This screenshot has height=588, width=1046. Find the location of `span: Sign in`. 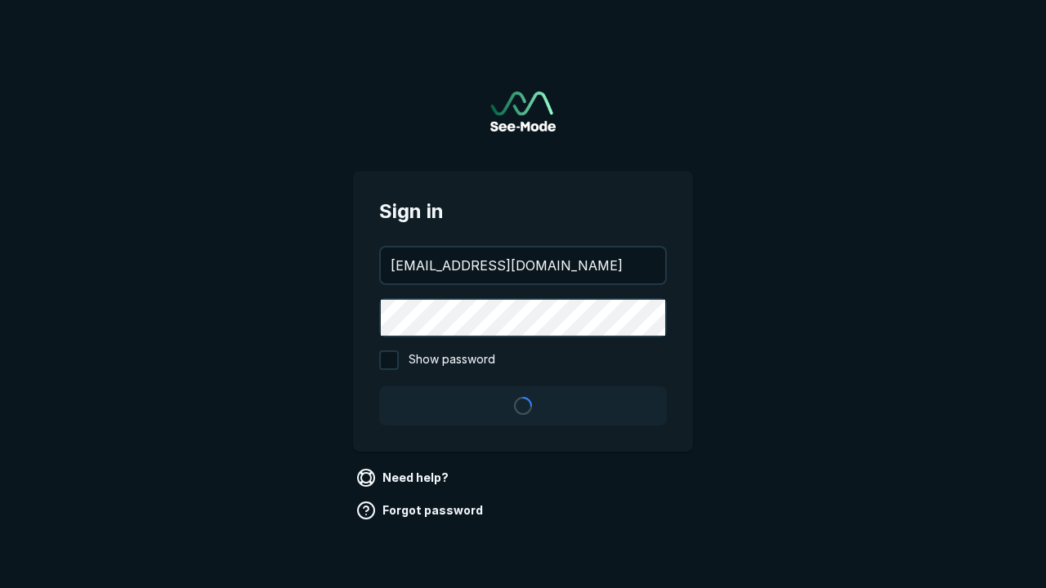

span: Sign in is located at coordinates (523, 212).